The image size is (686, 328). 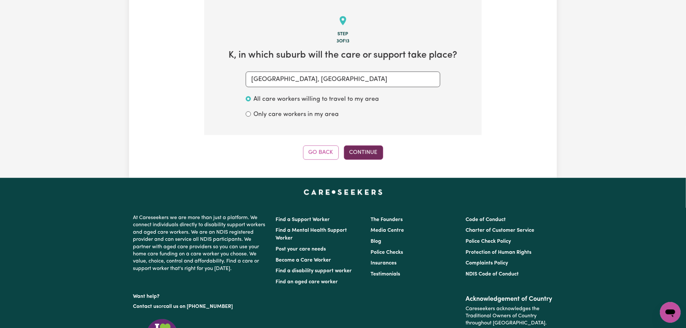 What do you see at coordinates (313, 271) in the screenshot?
I see `a: Find a disability support worker` at bounding box center [313, 271].